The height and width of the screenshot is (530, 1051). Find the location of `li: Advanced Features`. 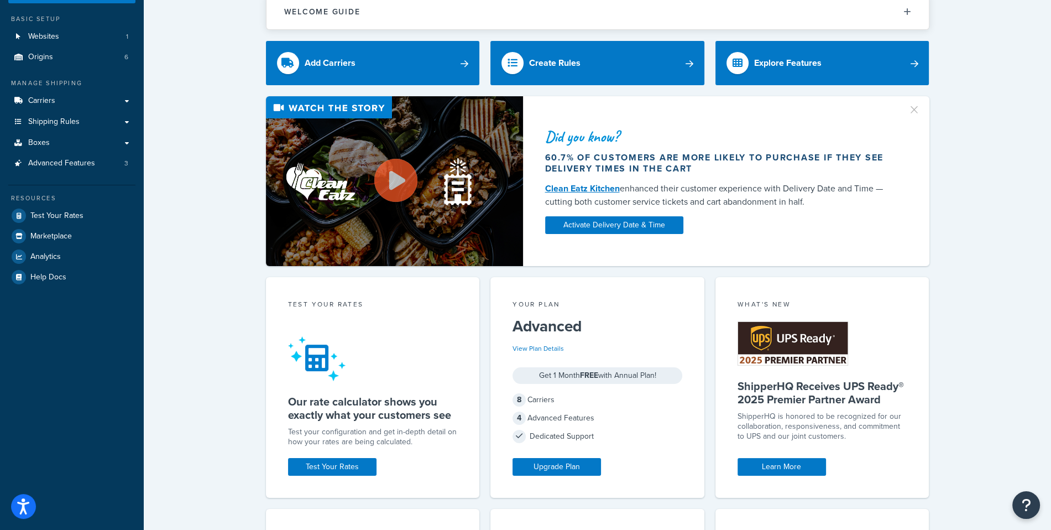

li: Advanced Features is located at coordinates (72, 163).